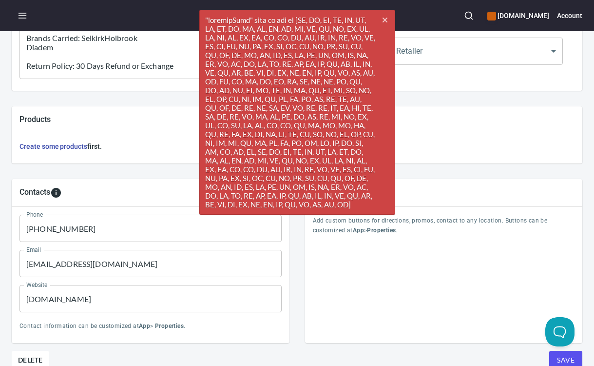  Describe the element at coordinates (492, 16) in the screenshot. I see `button: color-CE600E` at that location.